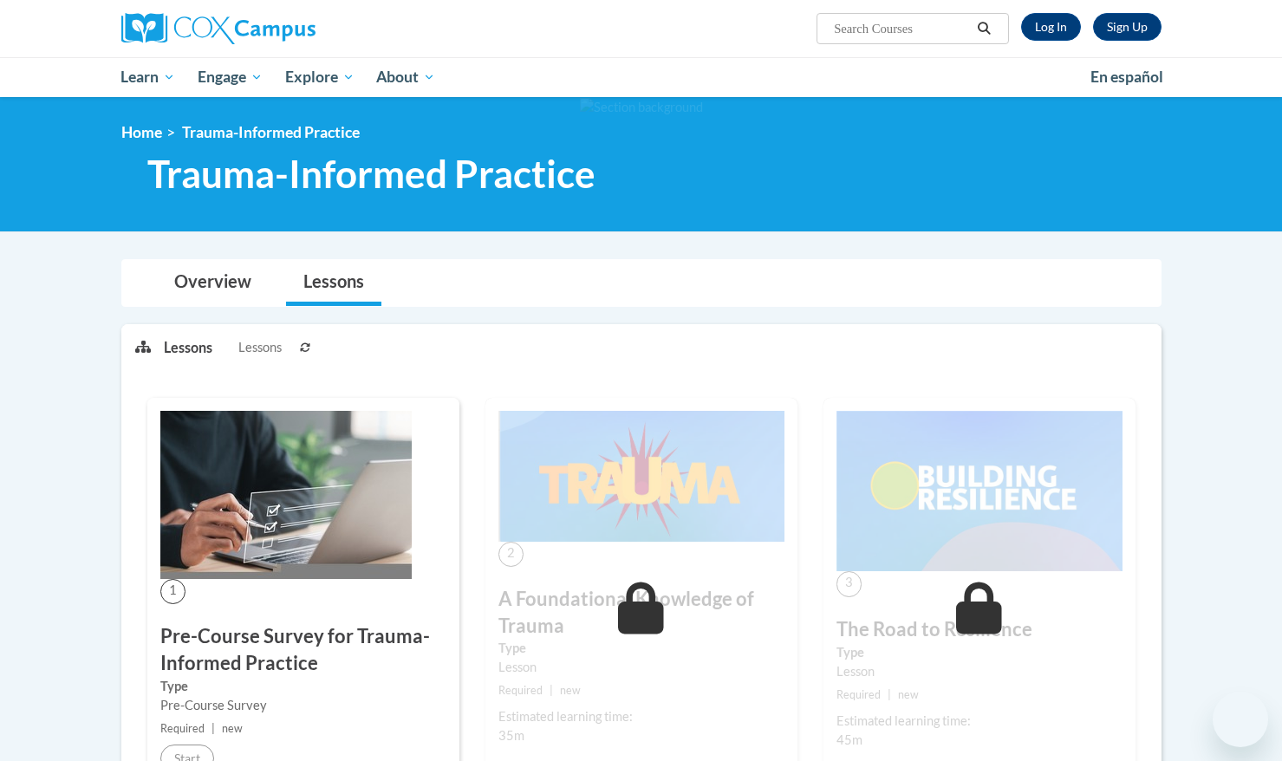 This screenshot has width=1282, height=761. Describe the element at coordinates (320, 77) in the screenshot. I see `span: Explore` at that location.